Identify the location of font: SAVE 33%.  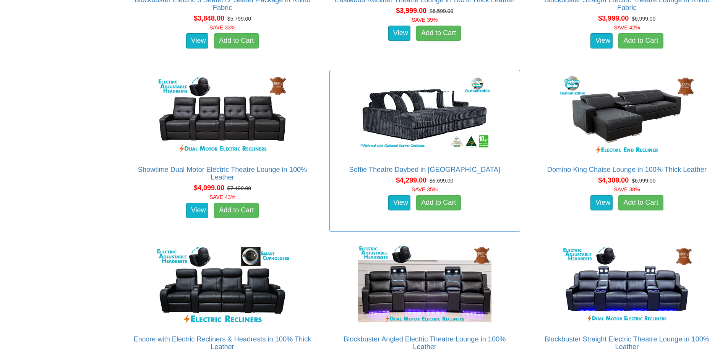
(222, 28).